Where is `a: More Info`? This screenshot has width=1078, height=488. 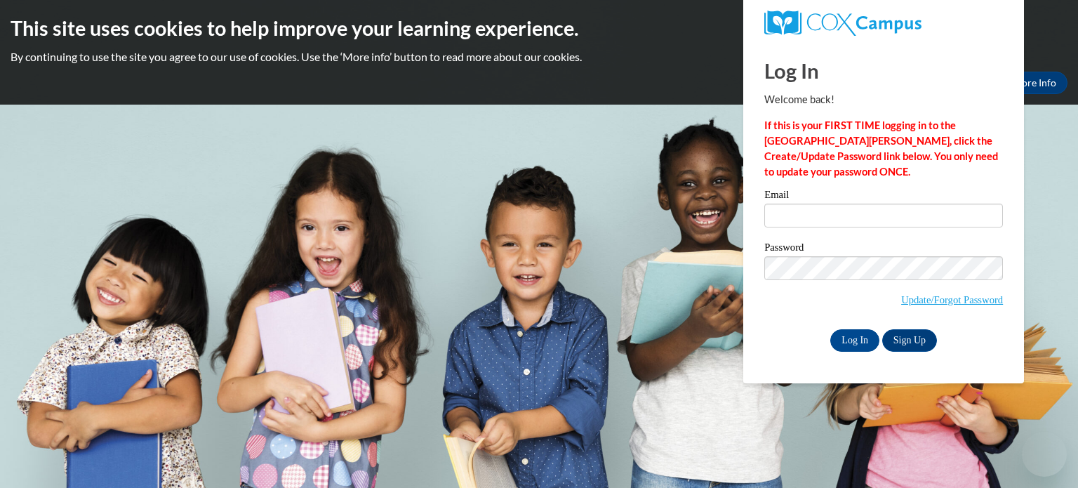 a: More Info is located at coordinates (1035, 83).